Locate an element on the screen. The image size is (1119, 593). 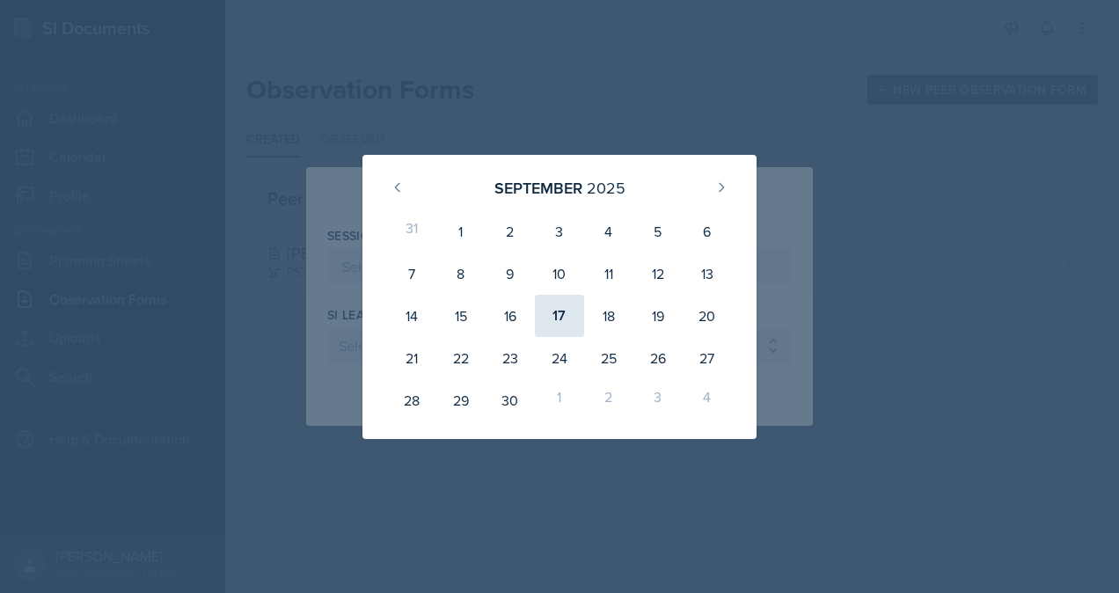
div: 9 is located at coordinates (510, 274).